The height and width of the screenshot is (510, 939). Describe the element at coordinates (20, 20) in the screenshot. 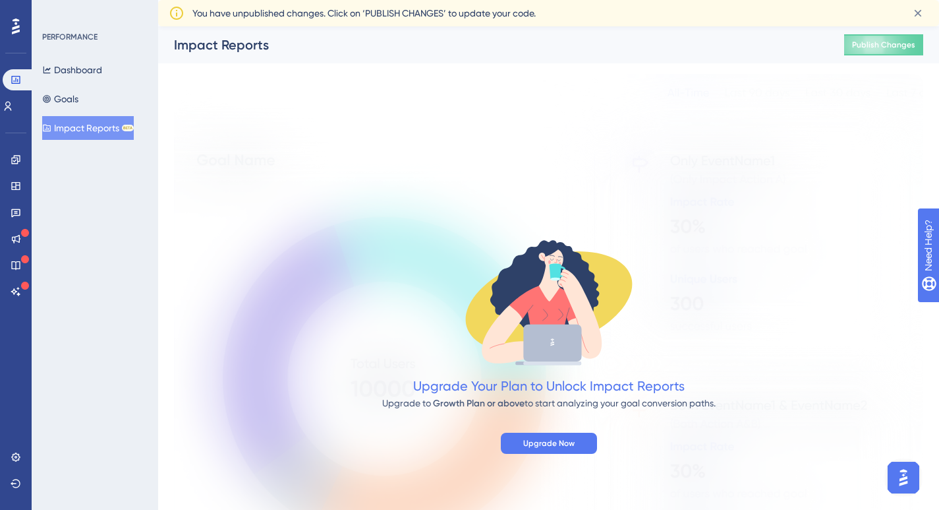

I see `button: Open AI Assistant Launcher` at that location.